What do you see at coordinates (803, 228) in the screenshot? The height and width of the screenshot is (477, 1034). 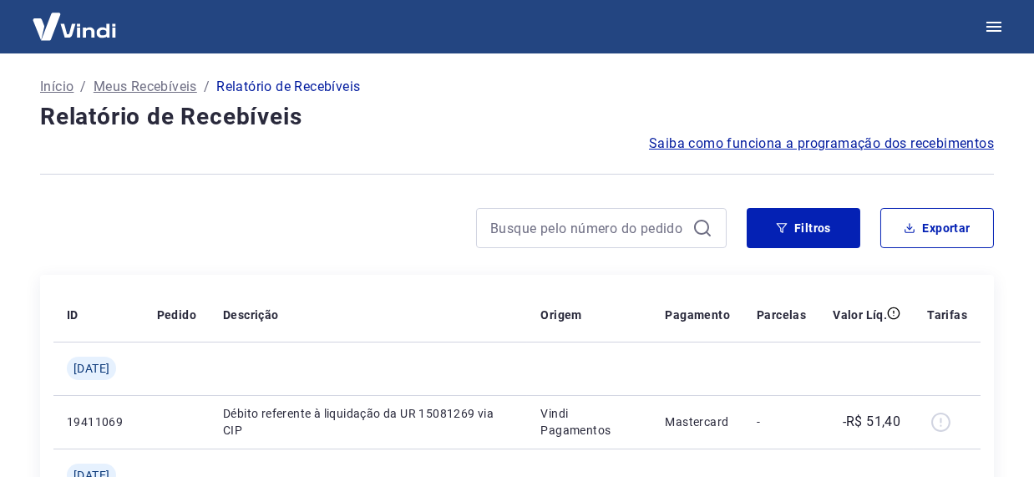 I see `button: Filtros` at bounding box center [803, 228].